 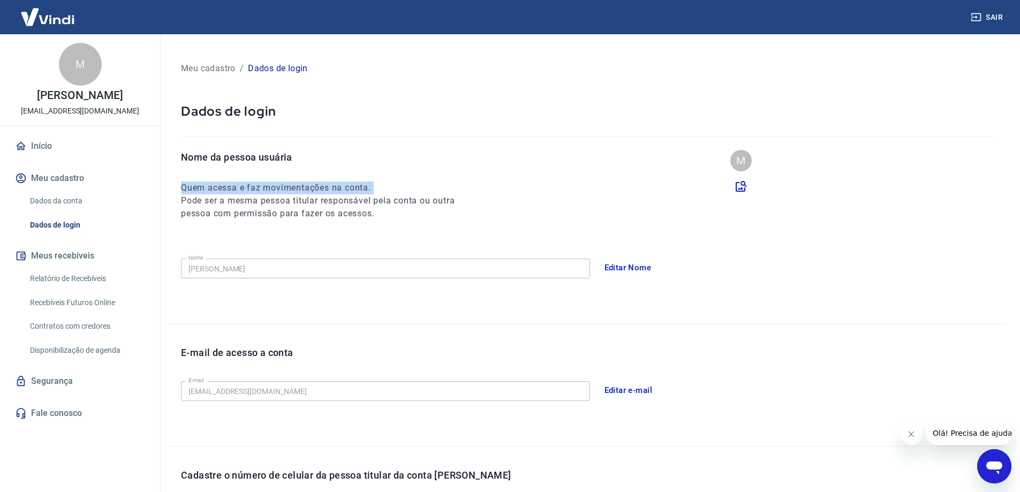 I want to click on p: Nome da pessoa usuária, so click(x=328, y=157).